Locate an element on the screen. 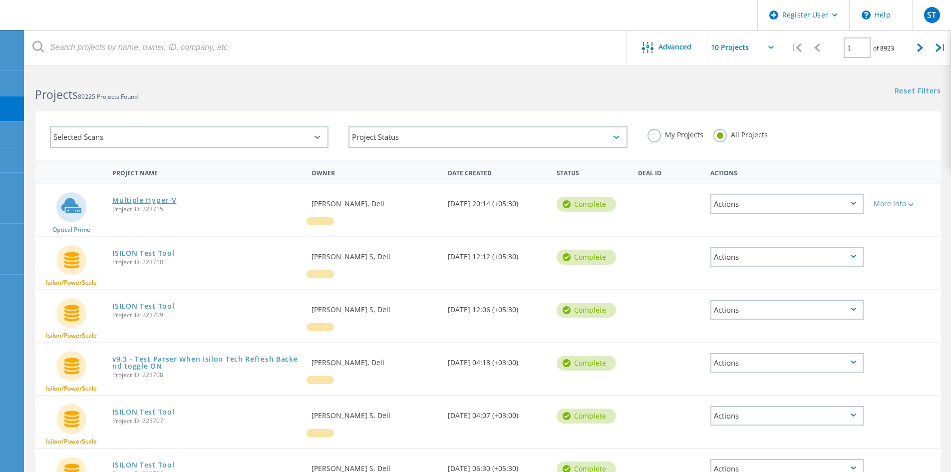  a: v9.3 - Test Parser When Isilon Tech Refresh Backend toggle ON is located at coordinates (207, 362).